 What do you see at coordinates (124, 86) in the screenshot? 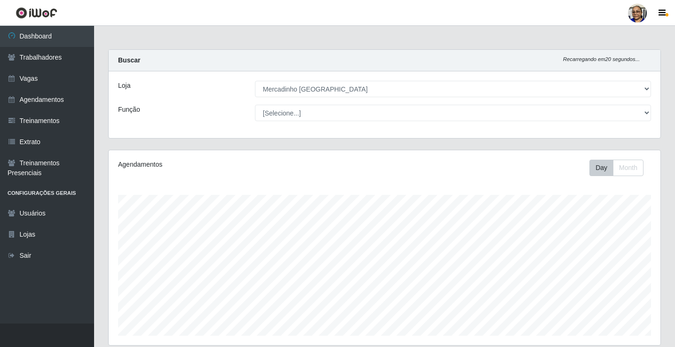
I see `label: Loja` at bounding box center [124, 86].